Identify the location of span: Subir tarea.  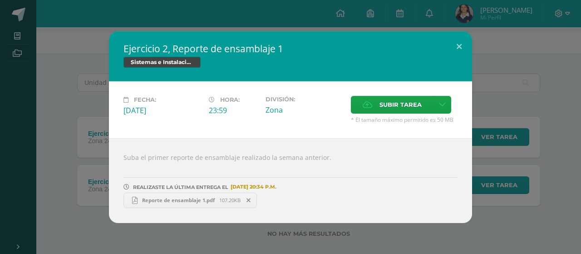
(400, 104).